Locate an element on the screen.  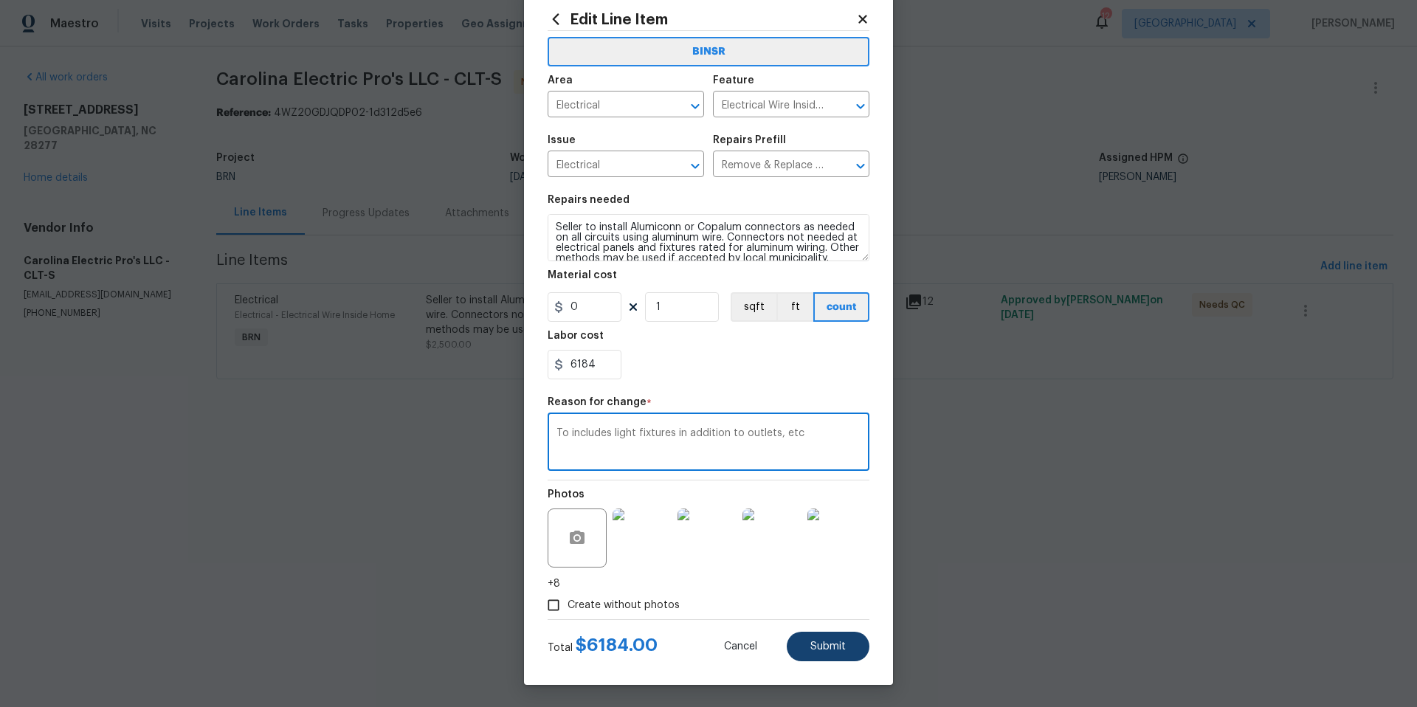
button: ft is located at coordinates (795, 307).